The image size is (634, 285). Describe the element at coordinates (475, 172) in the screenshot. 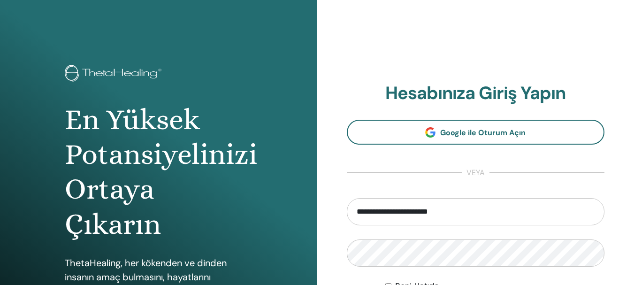

I see `font: veya` at that location.